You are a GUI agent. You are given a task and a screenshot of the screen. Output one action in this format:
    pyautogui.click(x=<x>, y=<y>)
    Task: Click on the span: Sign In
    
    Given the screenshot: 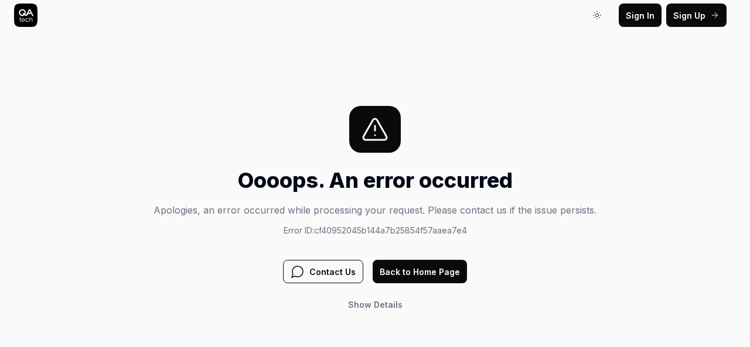 What is the action you would take?
    pyautogui.click(x=640, y=15)
    